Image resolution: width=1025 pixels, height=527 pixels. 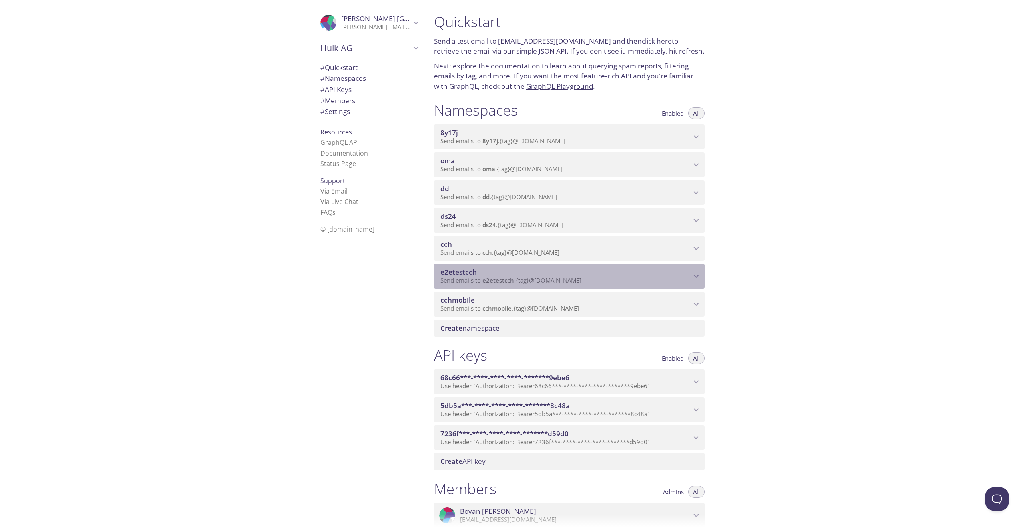 I want to click on span: Quickstart, so click(x=339, y=67).